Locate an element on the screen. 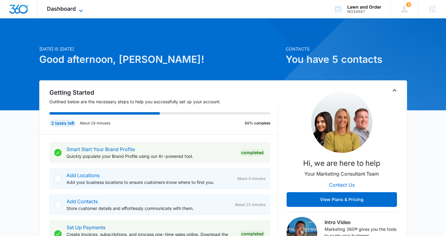 This screenshot has width=446, height=236. div: Domain Overview is located at coordinates (39, 38).